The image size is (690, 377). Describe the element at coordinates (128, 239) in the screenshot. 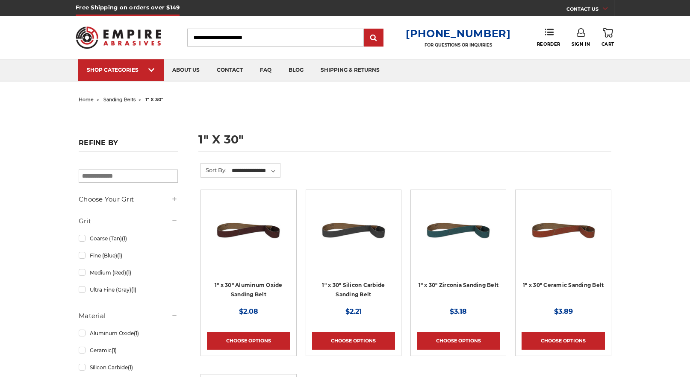

I see `a: Coarse (Tan)` at that location.